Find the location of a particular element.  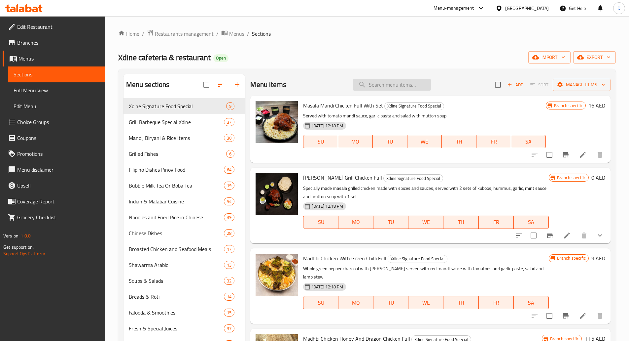

button: SA is located at coordinates (532, 302).